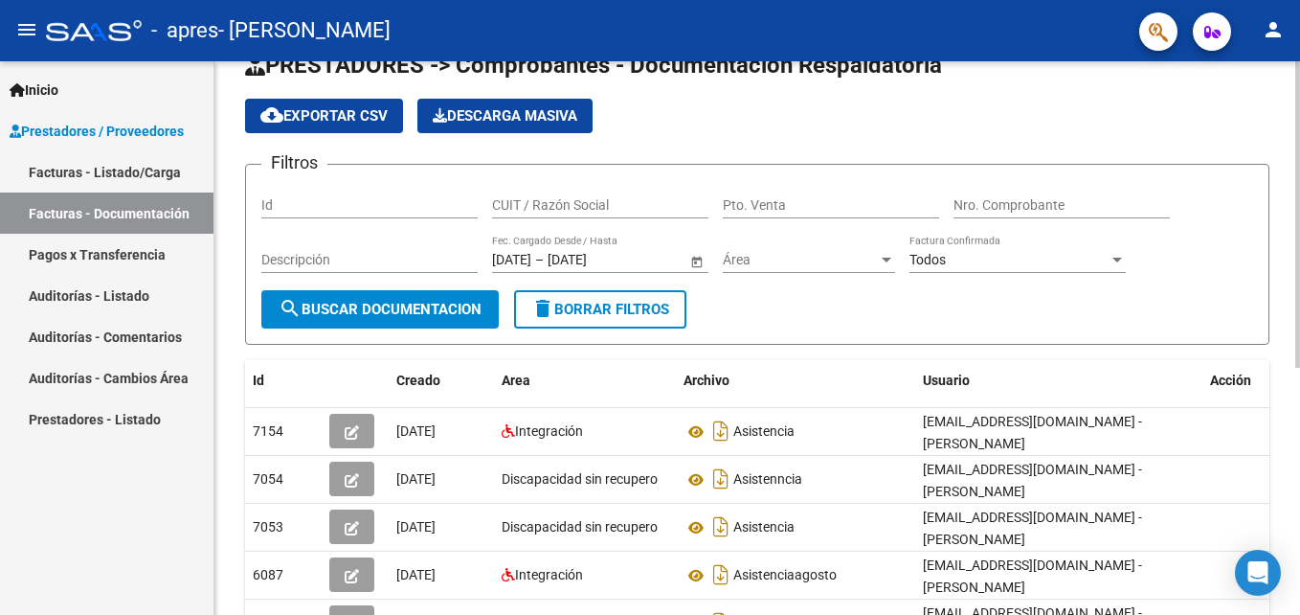  Describe the element at coordinates (294, 163) in the screenshot. I see `h3: Filtros` at that location.